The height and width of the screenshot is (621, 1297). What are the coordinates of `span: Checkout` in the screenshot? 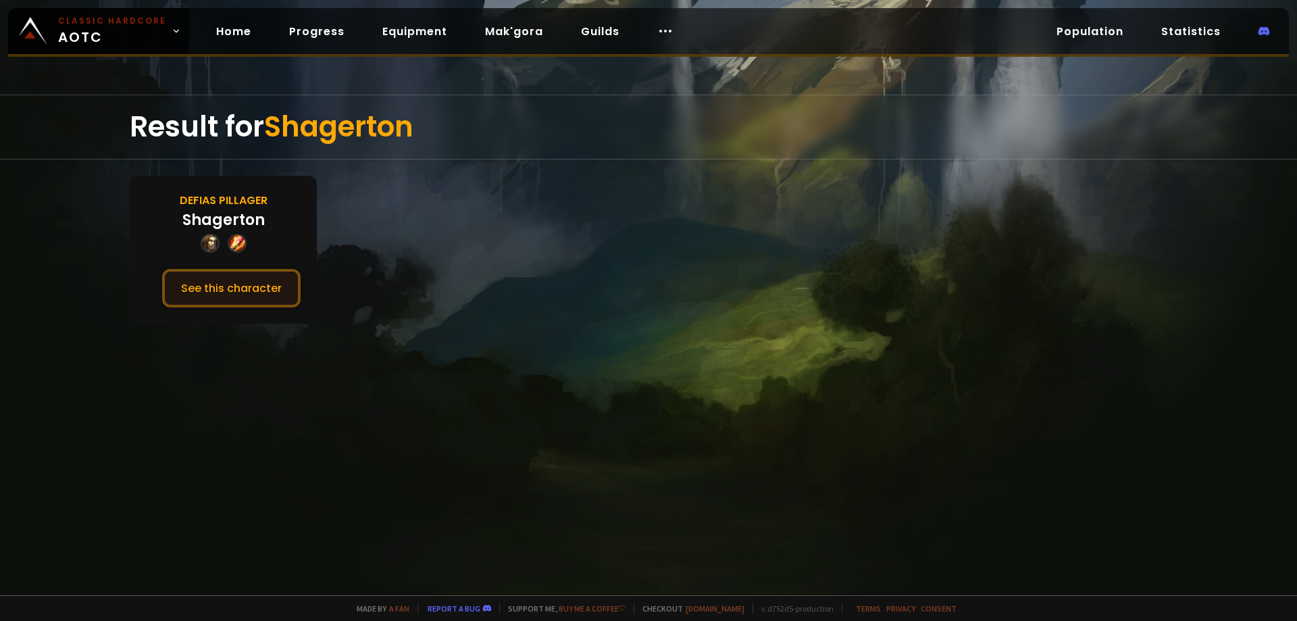 It's located at (689, 608).